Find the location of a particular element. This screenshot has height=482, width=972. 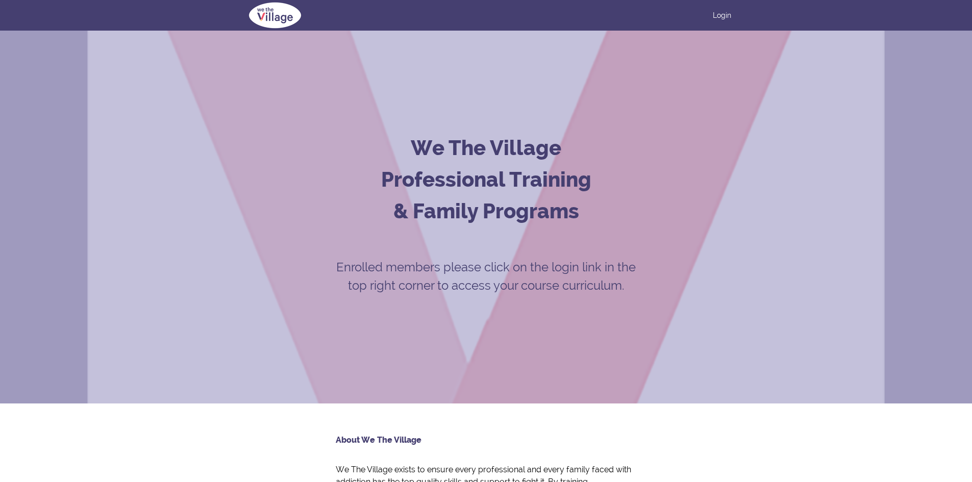

span: Enrolled members please click on the login link in the top right corner to access your course cur... is located at coordinates (485, 276).